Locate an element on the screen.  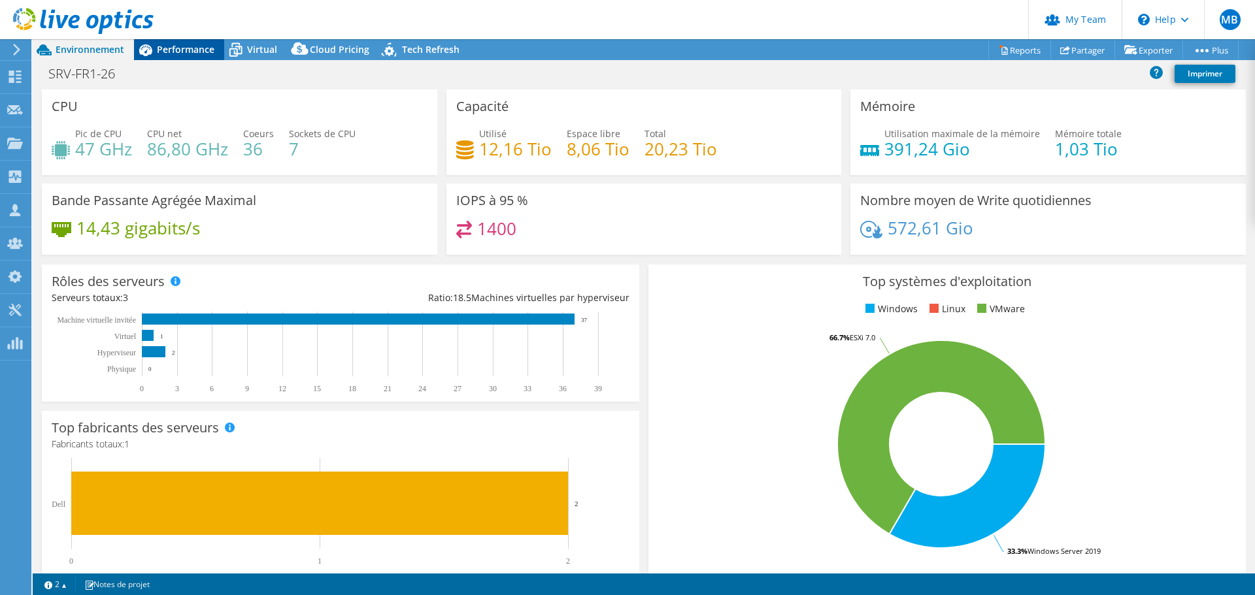
h4: Fabricants totaux: is located at coordinates (340, 444).